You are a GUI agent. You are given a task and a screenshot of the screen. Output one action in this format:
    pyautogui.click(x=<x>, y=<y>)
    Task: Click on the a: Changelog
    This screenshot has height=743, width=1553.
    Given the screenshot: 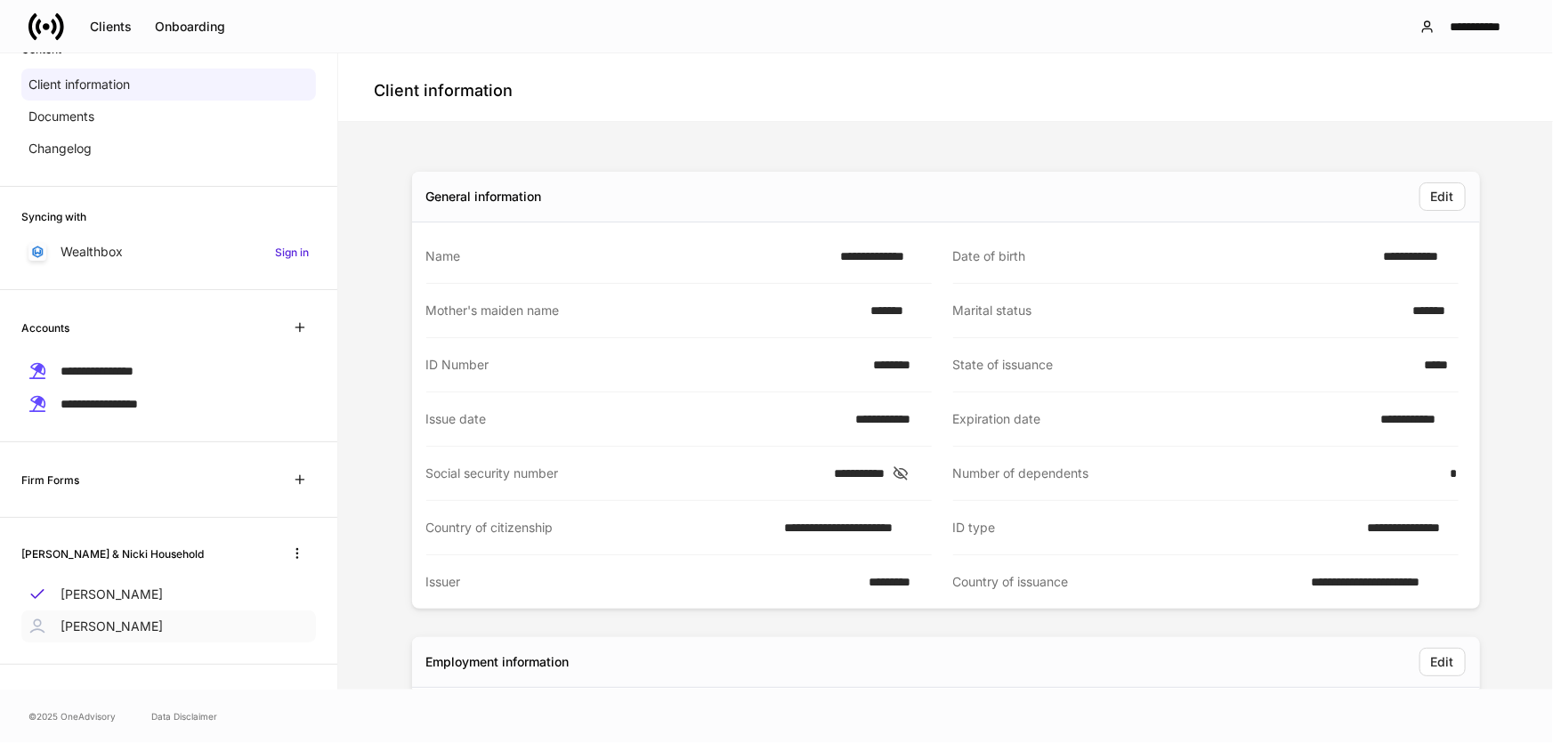 What is the action you would take?
    pyautogui.click(x=168, y=149)
    